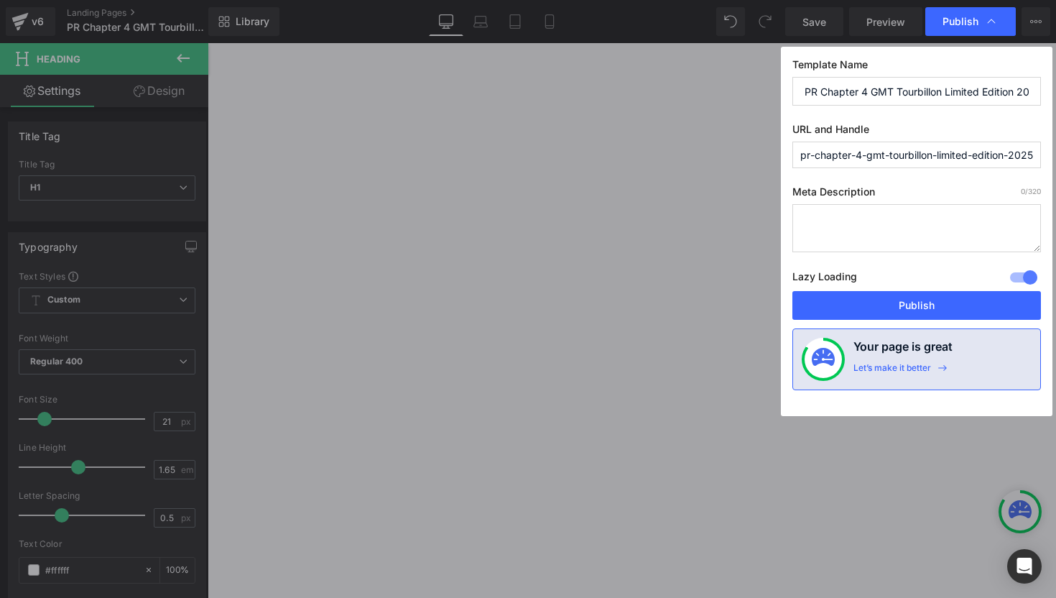 Image resolution: width=1056 pixels, height=598 pixels. What do you see at coordinates (961, 22) in the screenshot?
I see `span: Publish` at bounding box center [961, 22].